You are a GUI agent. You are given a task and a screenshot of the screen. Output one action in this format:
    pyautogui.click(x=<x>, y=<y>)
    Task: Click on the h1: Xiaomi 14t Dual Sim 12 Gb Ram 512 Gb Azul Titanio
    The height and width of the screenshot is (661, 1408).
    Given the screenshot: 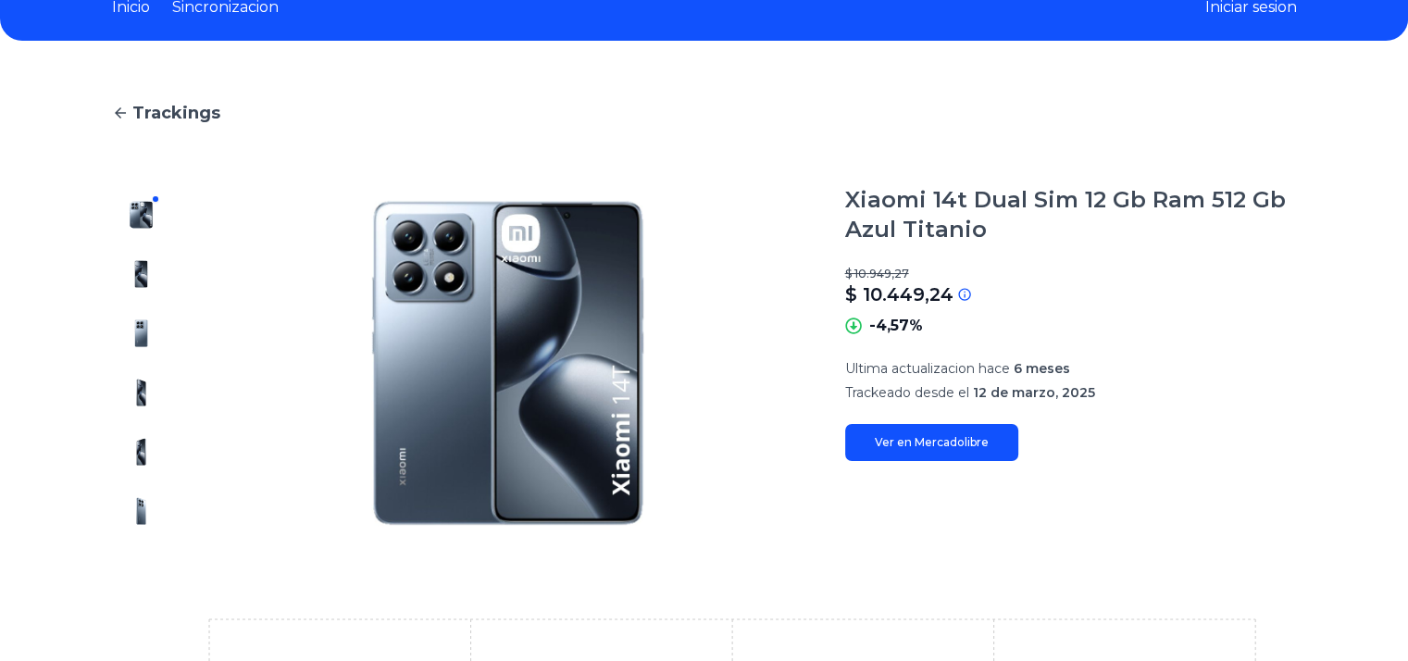 What is the action you would take?
    pyautogui.click(x=1071, y=215)
    